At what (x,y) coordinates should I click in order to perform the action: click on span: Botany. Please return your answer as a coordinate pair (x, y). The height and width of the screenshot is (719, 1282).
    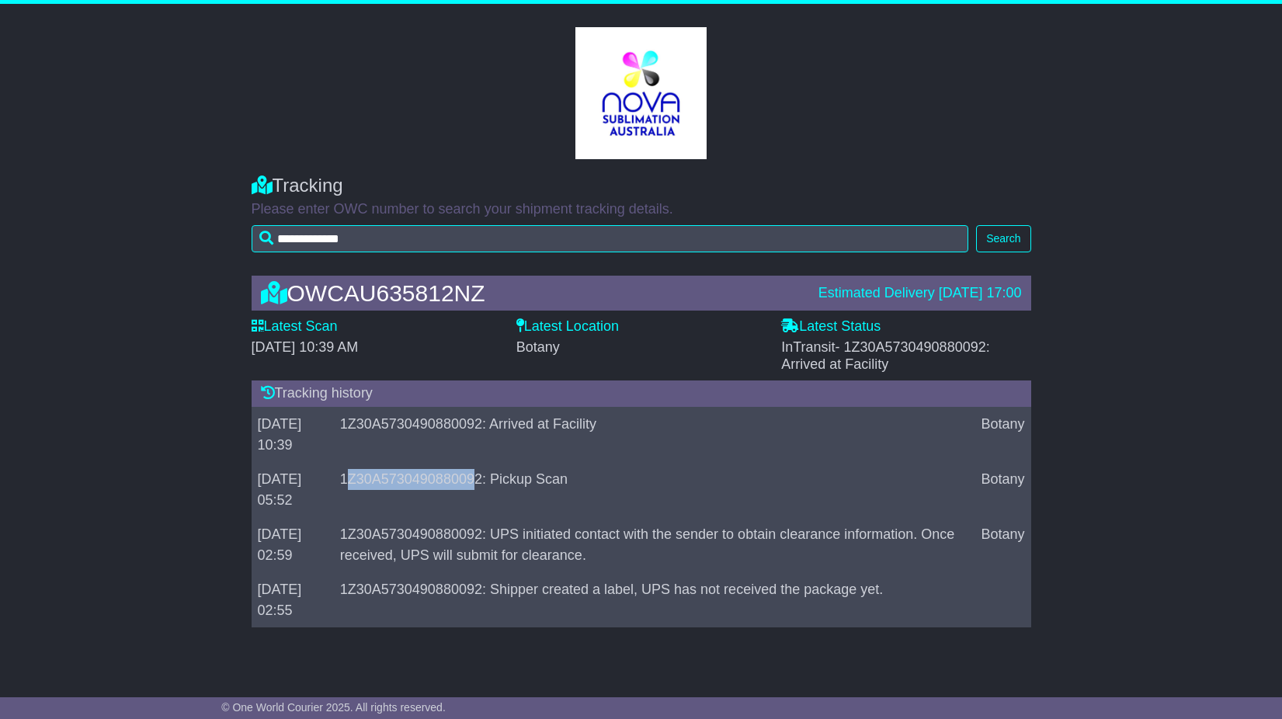
    Looking at the image, I should click on (538, 347).